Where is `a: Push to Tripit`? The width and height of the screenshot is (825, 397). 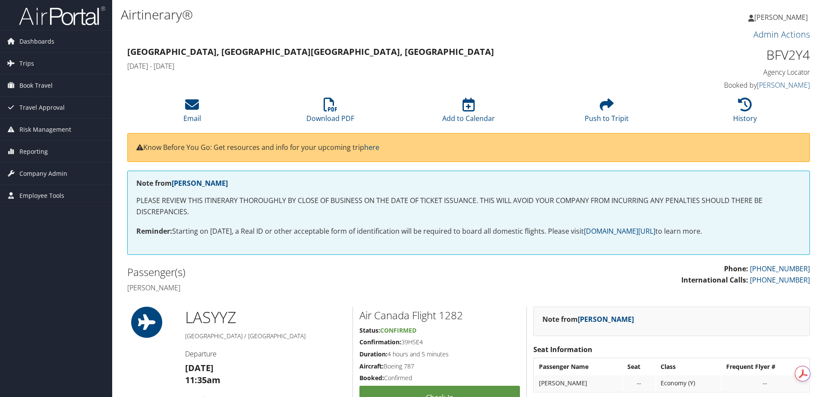
a: Push to Tripit is located at coordinates (607, 113).